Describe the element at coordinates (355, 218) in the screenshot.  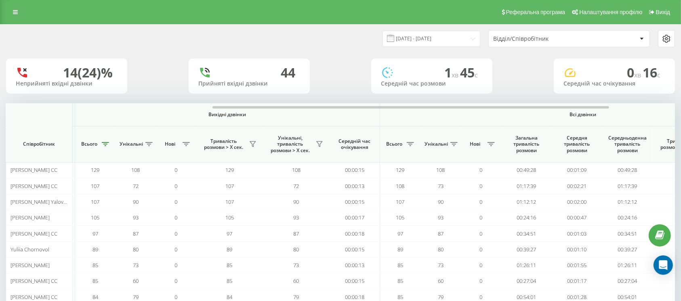
I see `td: 00:00:17` at that location.